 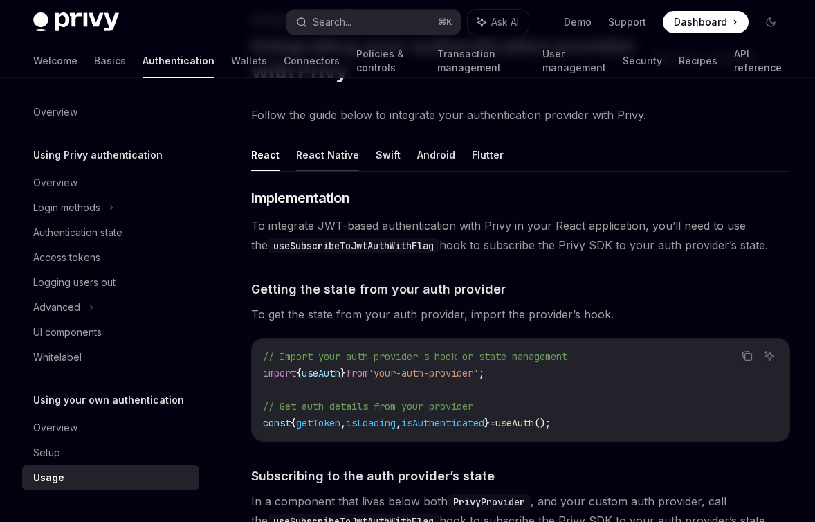 What do you see at coordinates (111, 477) in the screenshot?
I see `a: Usage` at bounding box center [111, 477].